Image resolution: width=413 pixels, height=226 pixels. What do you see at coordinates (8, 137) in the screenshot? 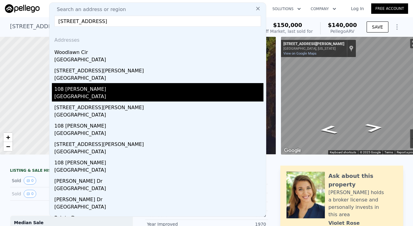
I see `a: Zoom in` at bounding box center [8, 137].